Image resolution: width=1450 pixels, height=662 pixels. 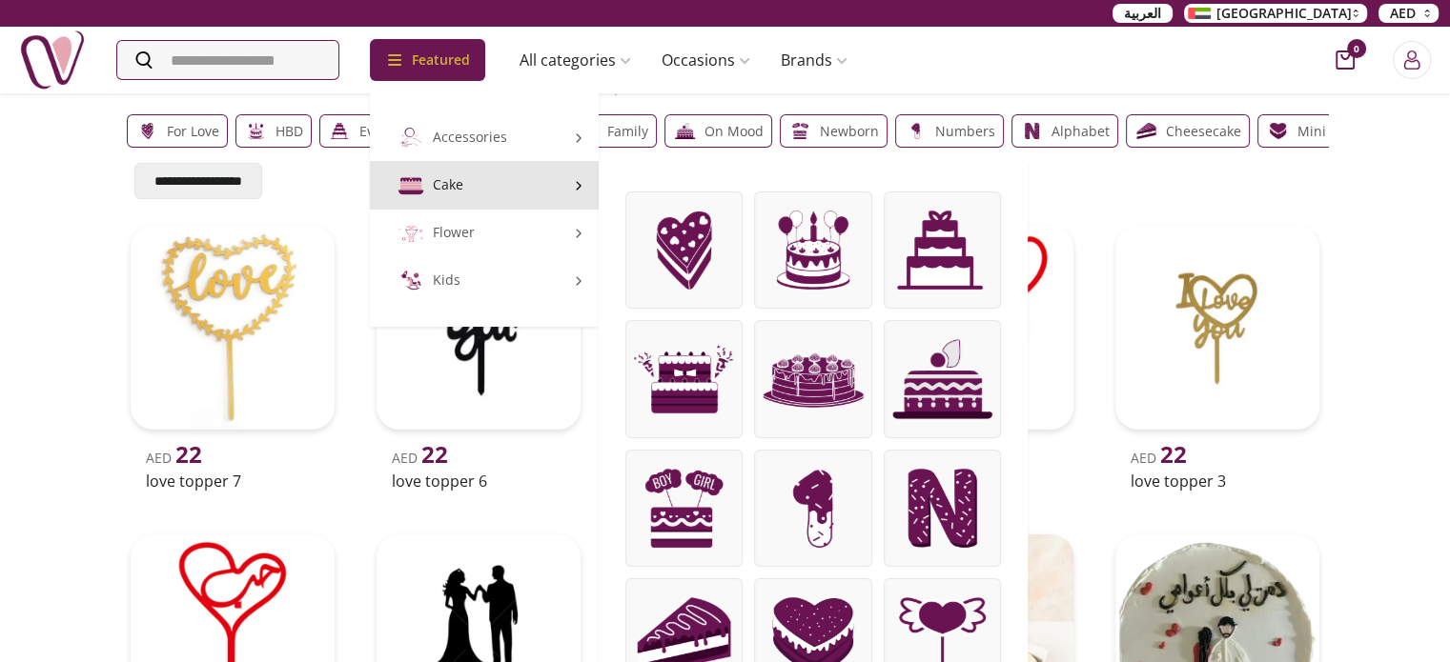 I want to click on p: Event, so click(x=376, y=132).